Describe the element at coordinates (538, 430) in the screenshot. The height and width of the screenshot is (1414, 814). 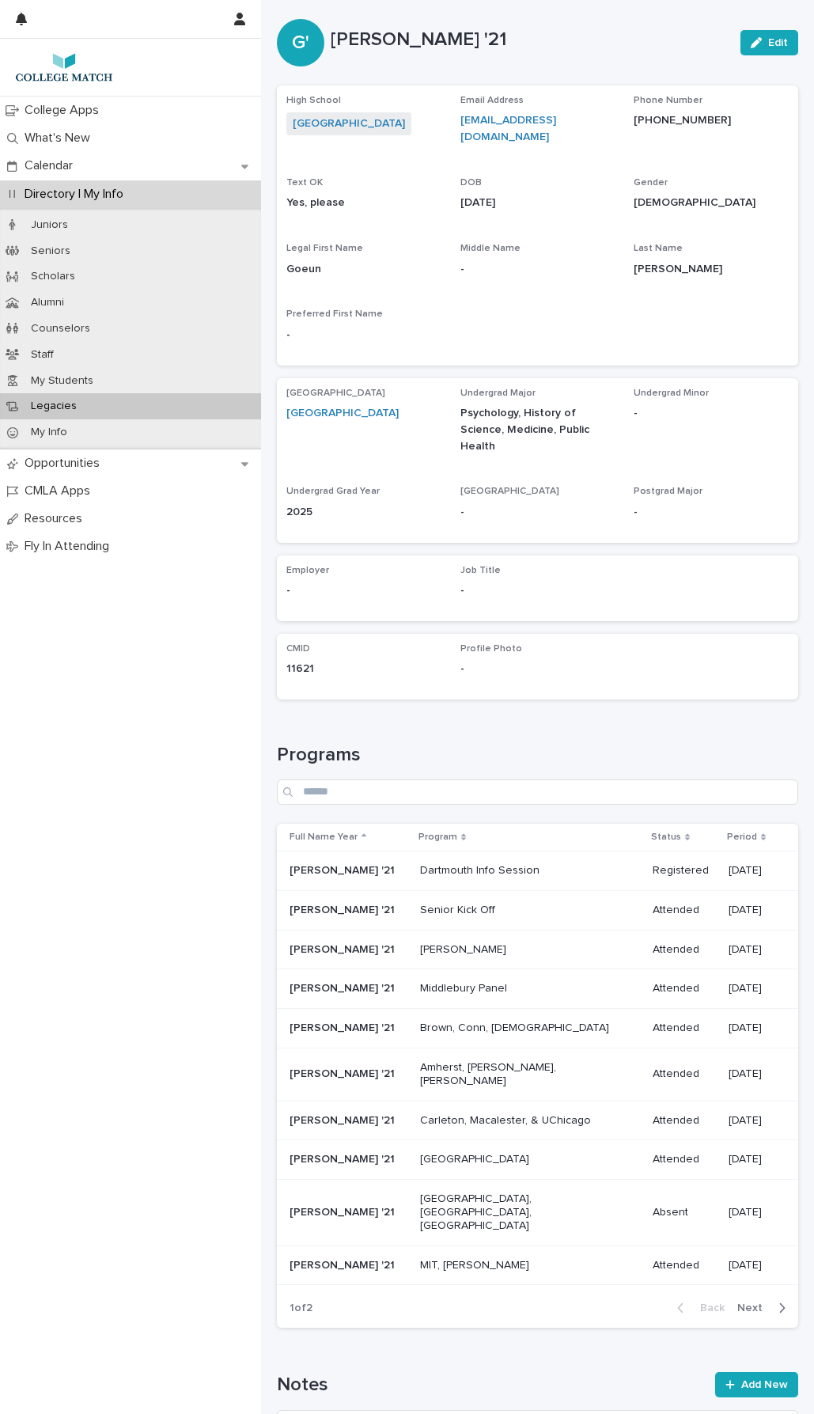
I see `p: Psychology, History of Science, Medicine, Public Health` at that location.